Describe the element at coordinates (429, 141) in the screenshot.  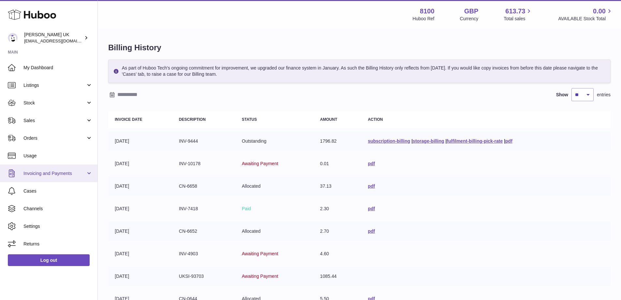
I see `a: storage-billing` at that location.